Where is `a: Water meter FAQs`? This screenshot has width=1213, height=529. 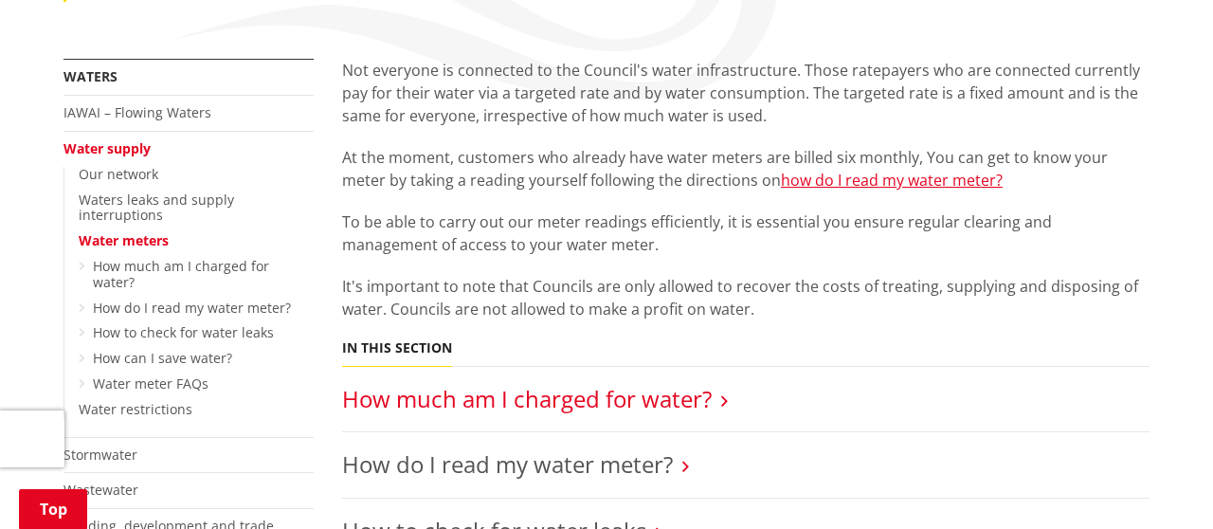
a: Water meter FAQs is located at coordinates (151, 383).